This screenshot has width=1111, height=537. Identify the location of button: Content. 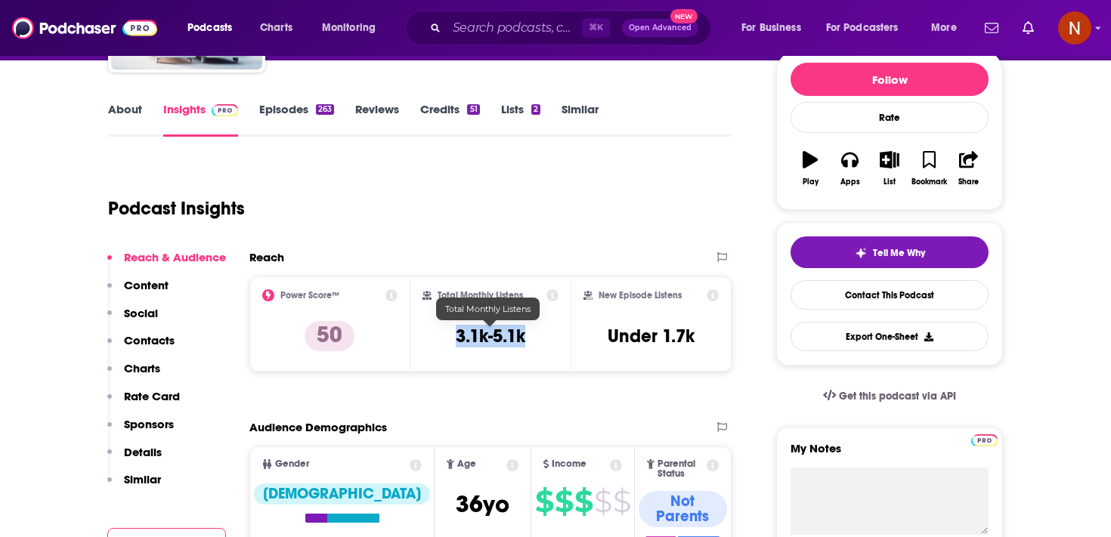
(138, 292).